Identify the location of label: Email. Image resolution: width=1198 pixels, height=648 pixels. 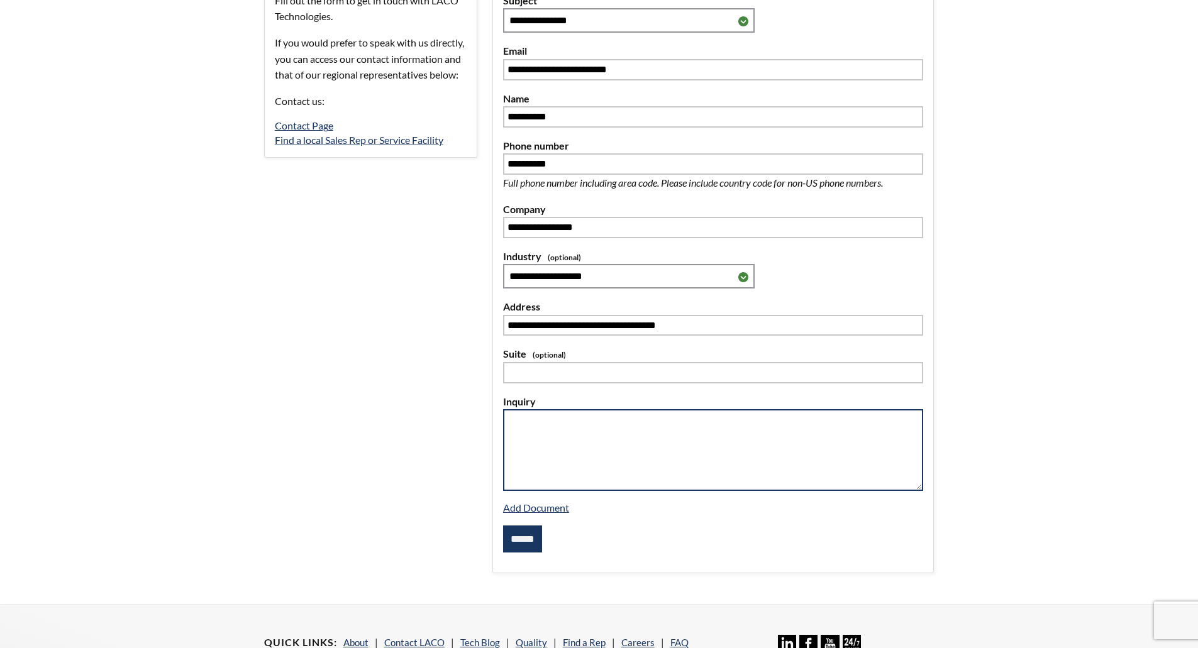
(713, 51).